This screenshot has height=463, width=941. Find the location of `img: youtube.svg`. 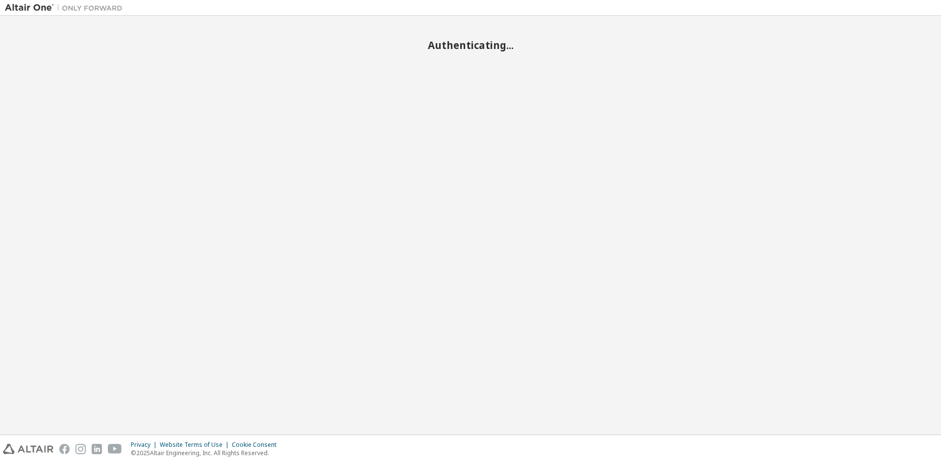

img: youtube.svg is located at coordinates (115, 449).